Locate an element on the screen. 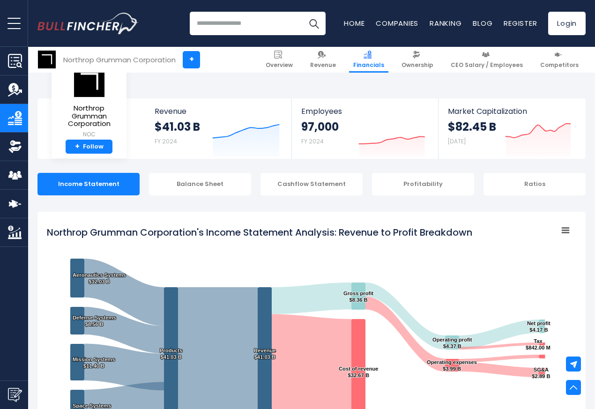  div: Profitability is located at coordinates (423, 184).